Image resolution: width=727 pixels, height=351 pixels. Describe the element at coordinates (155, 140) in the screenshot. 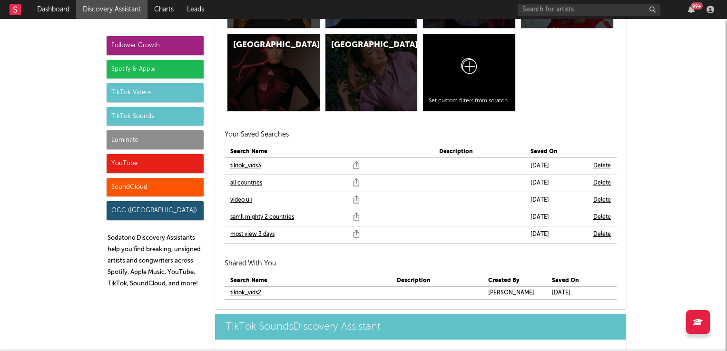

I see `div: Luminate` at that location.